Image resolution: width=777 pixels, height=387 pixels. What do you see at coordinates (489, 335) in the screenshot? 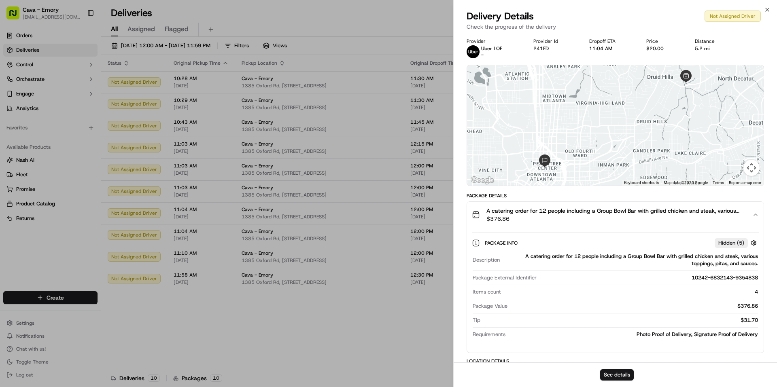
I see `span: Requirements` at bounding box center [489, 335].